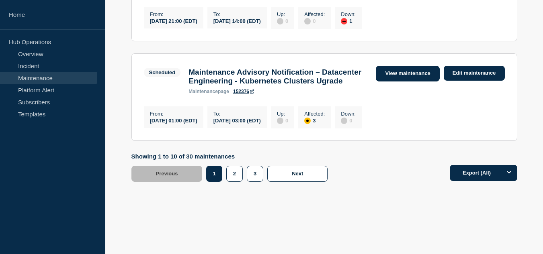 Image resolution: width=543 pixels, height=254 pixels. Describe the element at coordinates (167, 174) in the screenshot. I see `button: Previous` at that location.